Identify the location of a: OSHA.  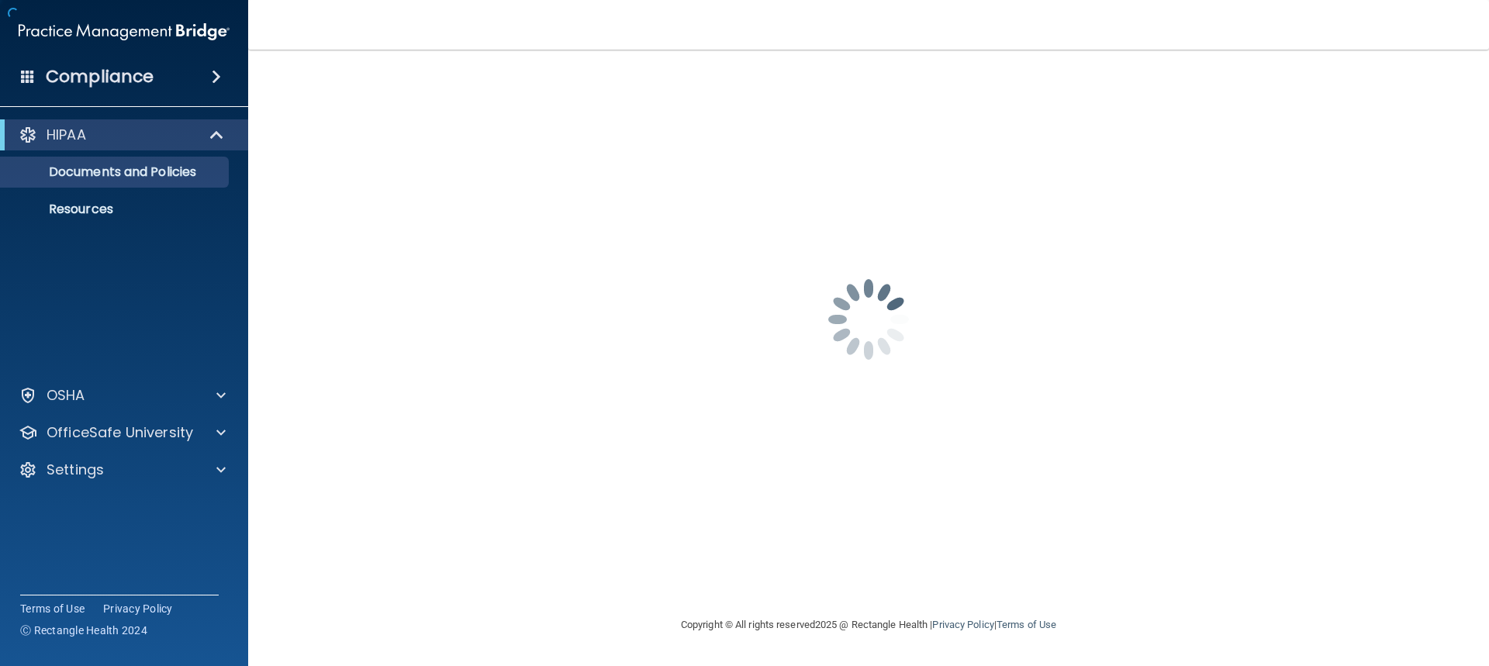
(122, 395).